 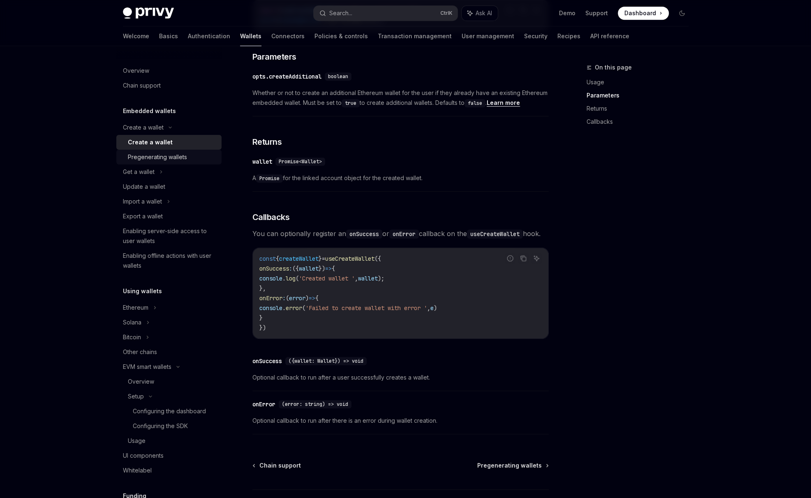 What do you see at coordinates (287, 76) in the screenshot?
I see `div: opts.createAdditional` at bounding box center [287, 76].